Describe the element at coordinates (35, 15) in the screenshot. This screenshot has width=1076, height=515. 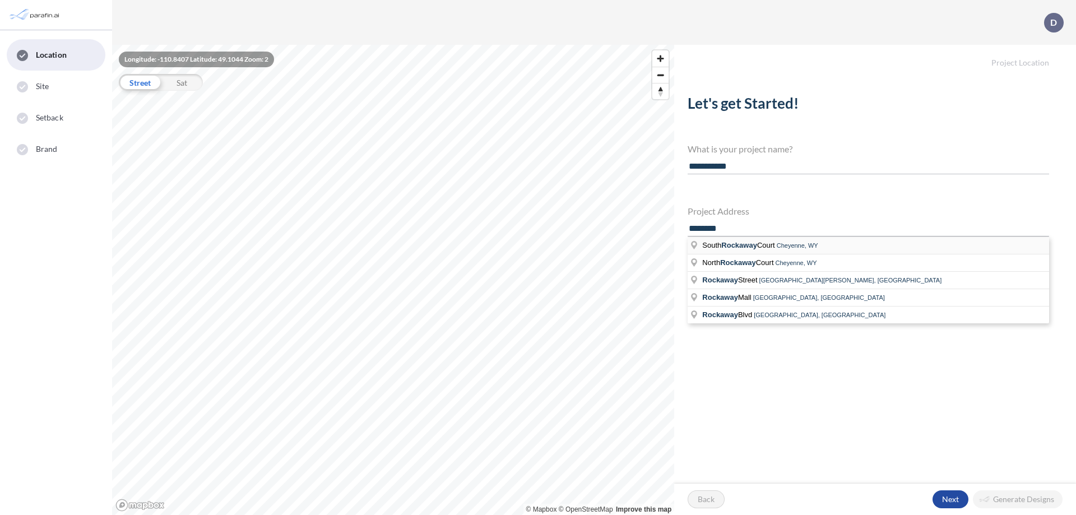
I see `img: Parafin` at that location.